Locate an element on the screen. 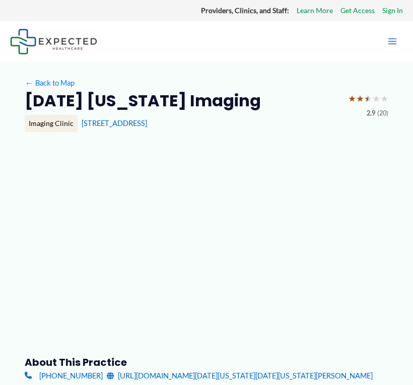 The width and height of the screenshot is (413, 385). img: Expected Healthcare Logo - side, dark font, small is located at coordinates (53, 41).